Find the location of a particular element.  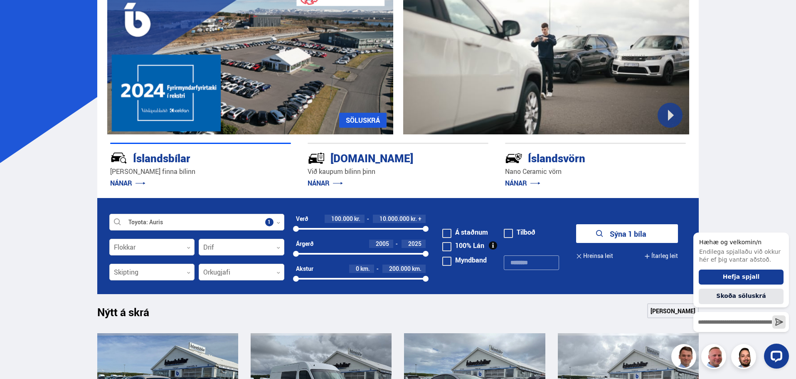

button: Open LiveChat chat widget is located at coordinates (90, 139).